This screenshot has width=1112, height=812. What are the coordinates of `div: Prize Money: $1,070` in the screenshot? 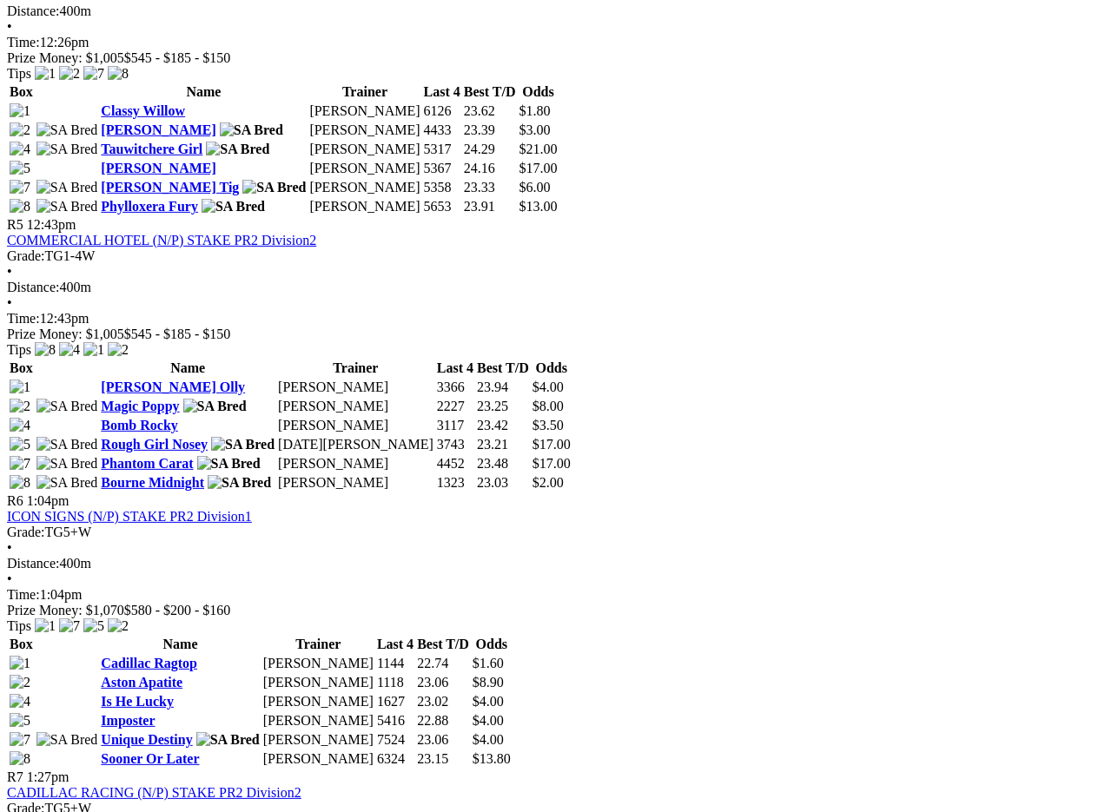 It's located at (556, 611).